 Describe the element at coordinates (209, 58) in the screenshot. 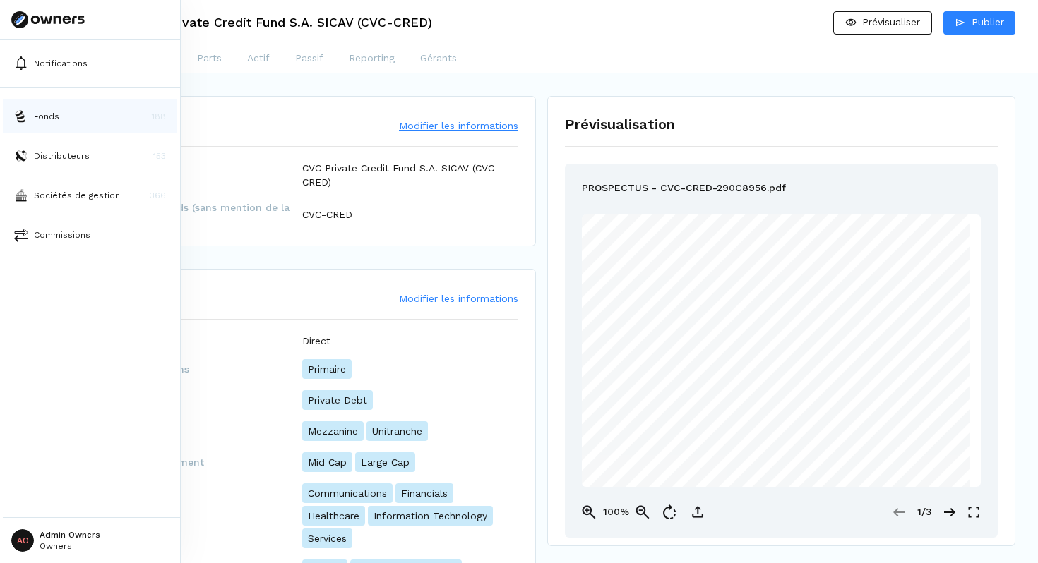

I see `p: Parts` at that location.